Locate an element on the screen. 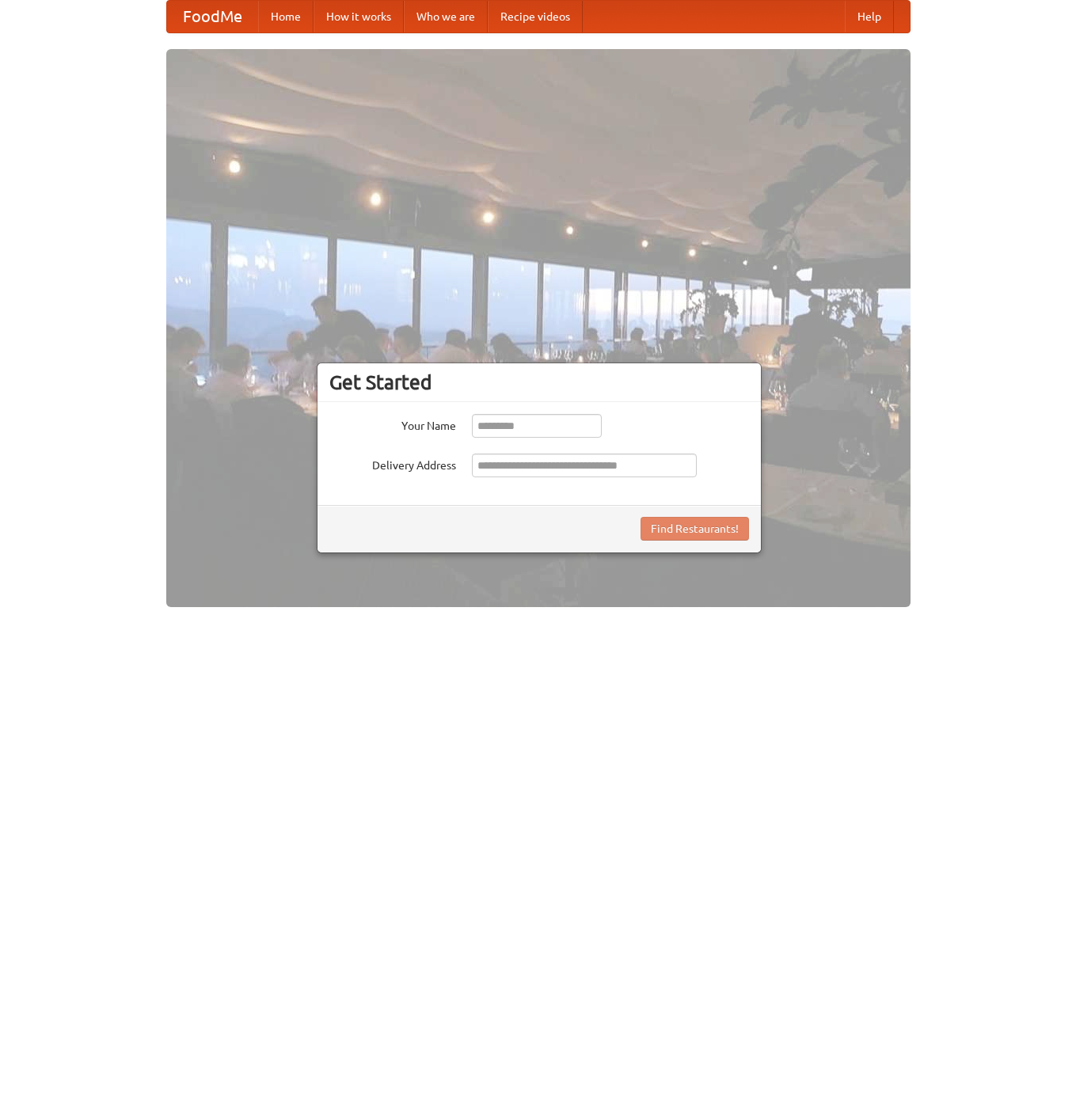 This screenshot has width=1076, height=1120. a: Recipe videos is located at coordinates (535, 17).